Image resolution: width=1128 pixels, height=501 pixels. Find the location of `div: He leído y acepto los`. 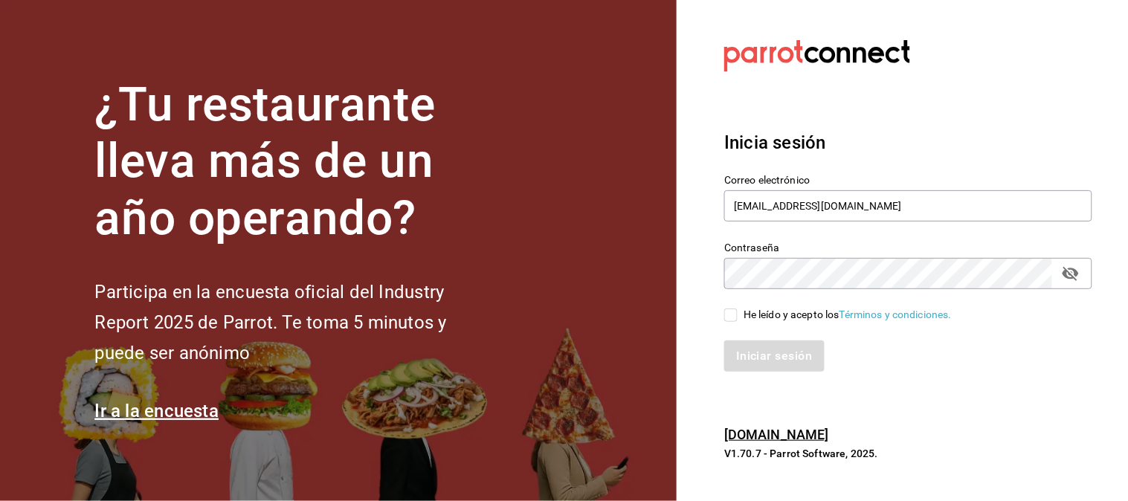

div: He leído y acepto los is located at coordinates (848, 315).